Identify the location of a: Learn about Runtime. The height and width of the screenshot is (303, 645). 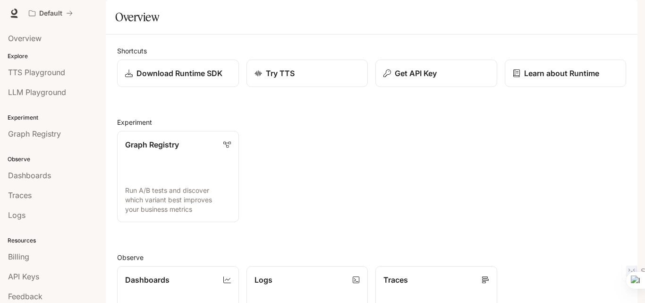
(566, 73).